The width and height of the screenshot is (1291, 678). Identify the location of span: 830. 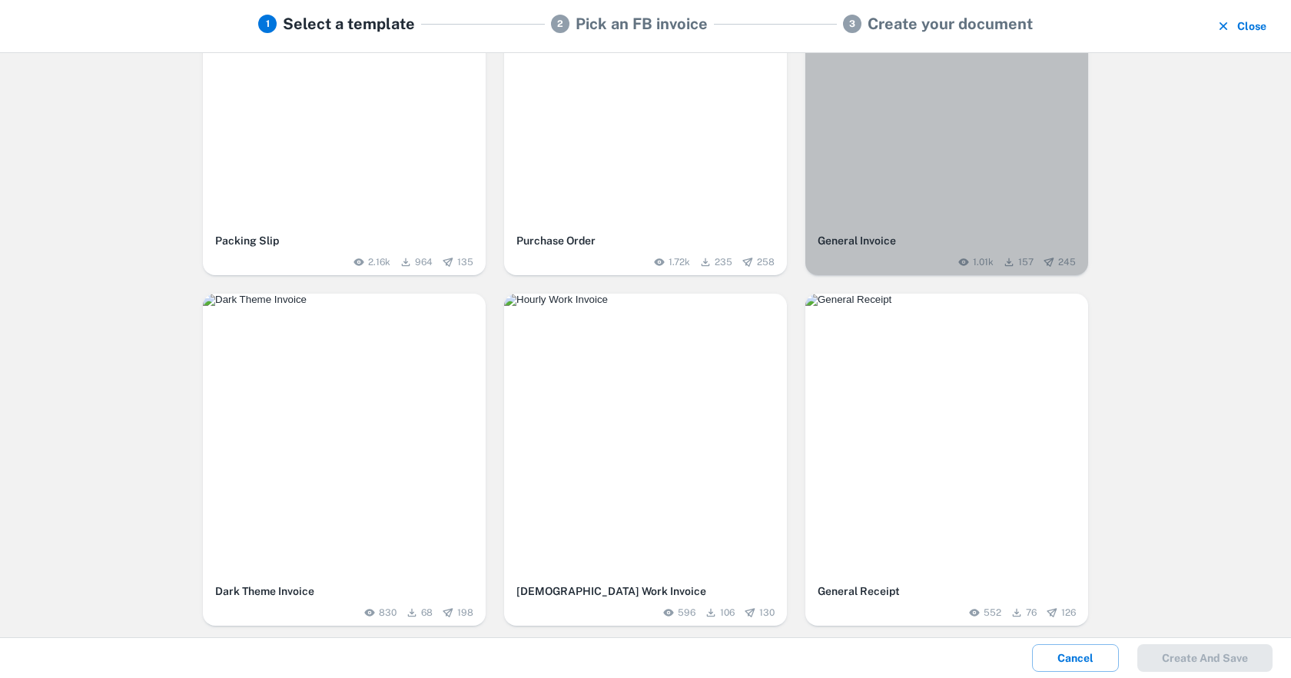
(387, 613).